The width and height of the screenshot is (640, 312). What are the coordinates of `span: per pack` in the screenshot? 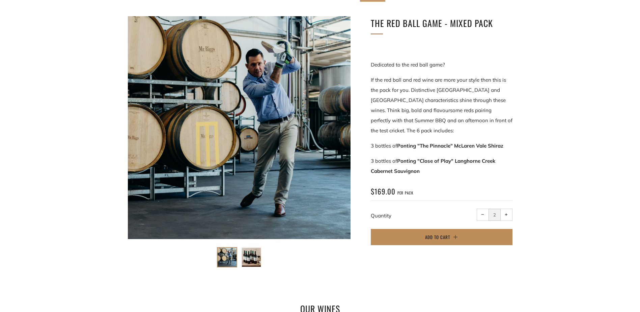 It's located at (405, 193).